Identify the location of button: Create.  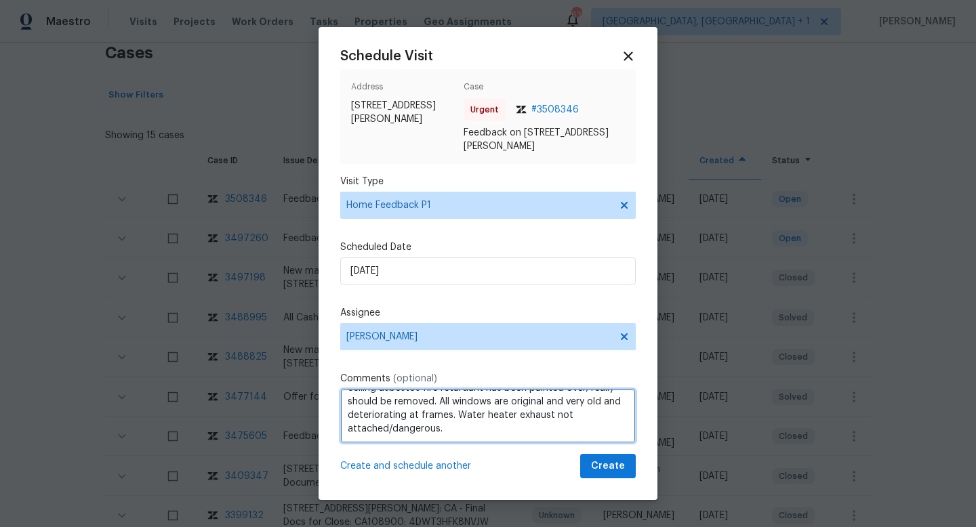
(608, 466).